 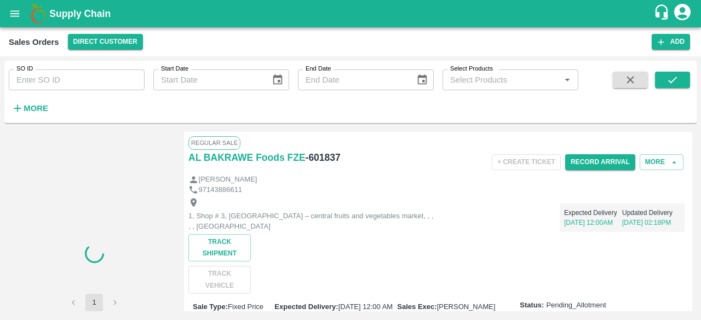 What do you see at coordinates (25, 69) in the screenshot?
I see `label: SO ID` at bounding box center [25, 69].